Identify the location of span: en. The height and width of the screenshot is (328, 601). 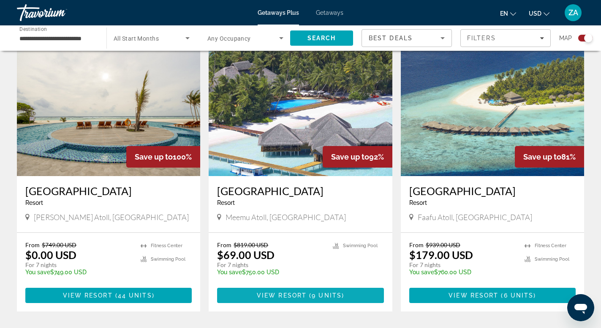
(504, 14).